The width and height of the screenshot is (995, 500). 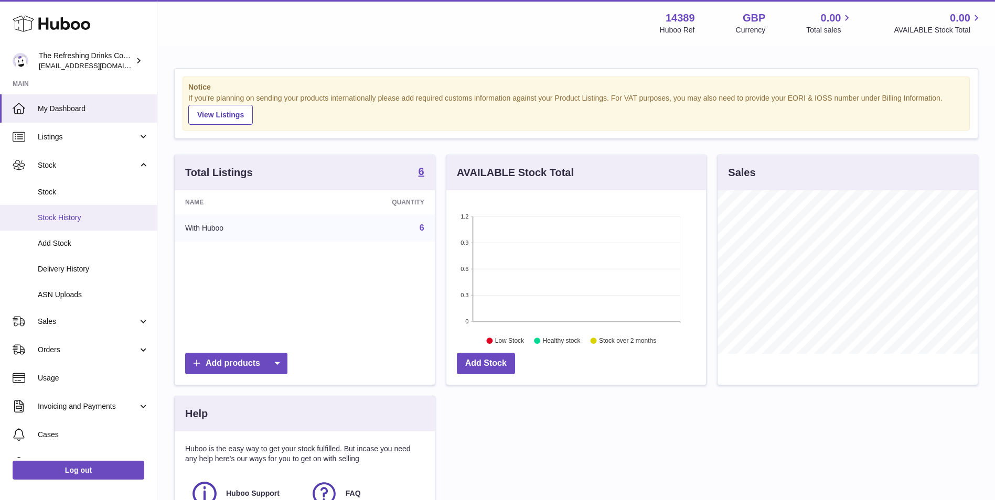 I want to click on span: Stock History, so click(x=93, y=218).